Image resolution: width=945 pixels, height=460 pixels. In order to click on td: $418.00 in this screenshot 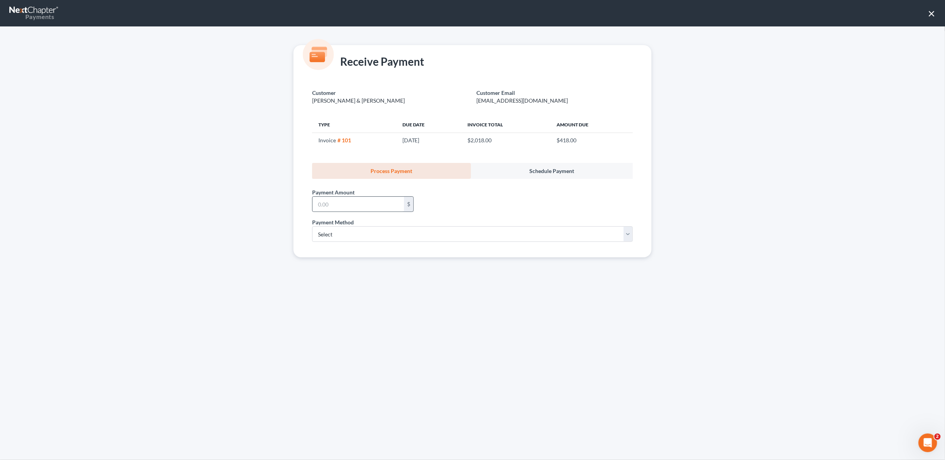, I will do `click(591, 140)`.